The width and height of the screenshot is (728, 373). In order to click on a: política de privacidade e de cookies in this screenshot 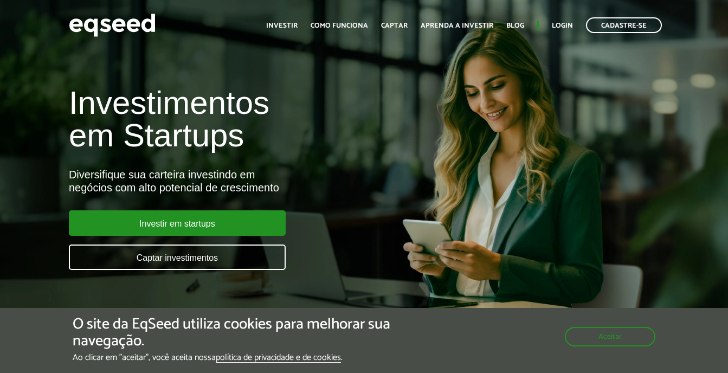, I will do `click(278, 358)`.